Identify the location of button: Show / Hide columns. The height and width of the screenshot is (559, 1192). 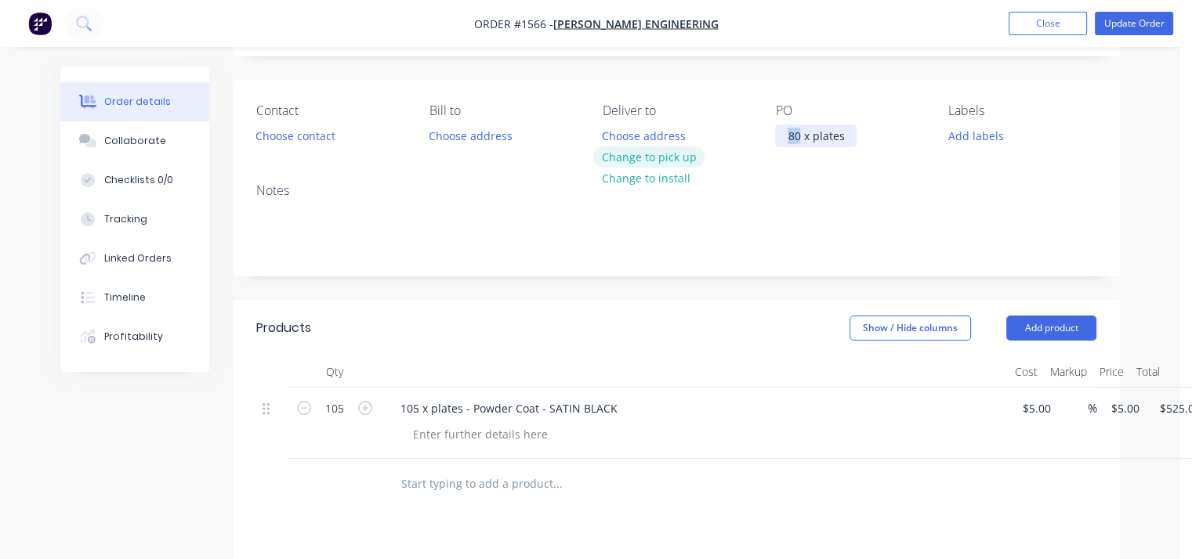
(910, 328).